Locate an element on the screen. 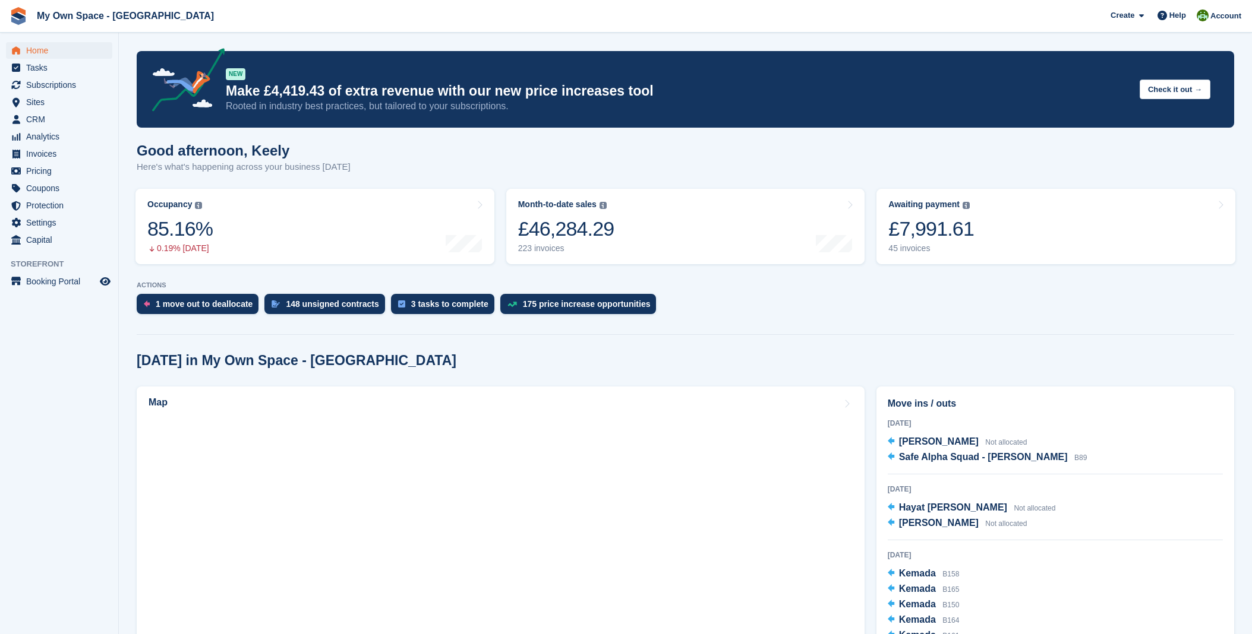 This screenshot has height=634, width=1252. img: Keely is located at coordinates (1202, 15).